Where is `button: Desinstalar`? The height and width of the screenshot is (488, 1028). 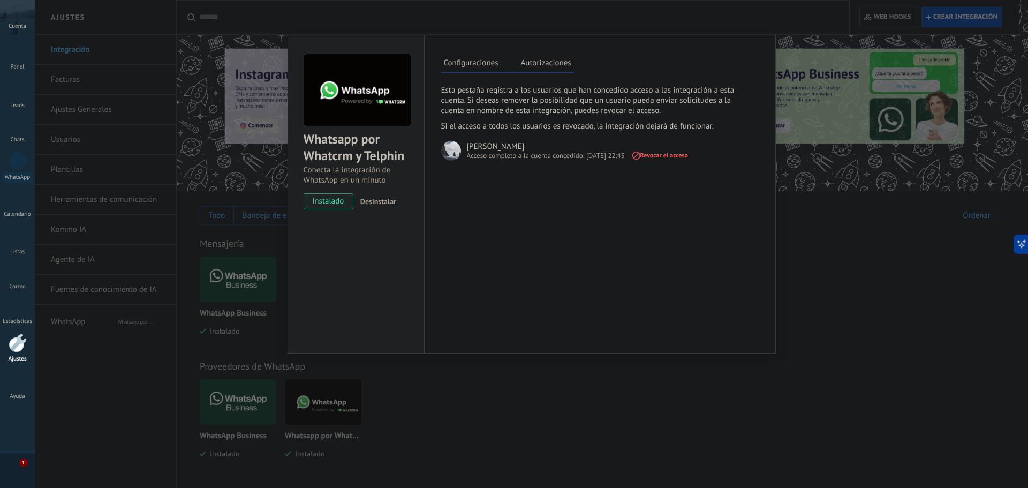
button: Desinstalar is located at coordinates (376, 201).